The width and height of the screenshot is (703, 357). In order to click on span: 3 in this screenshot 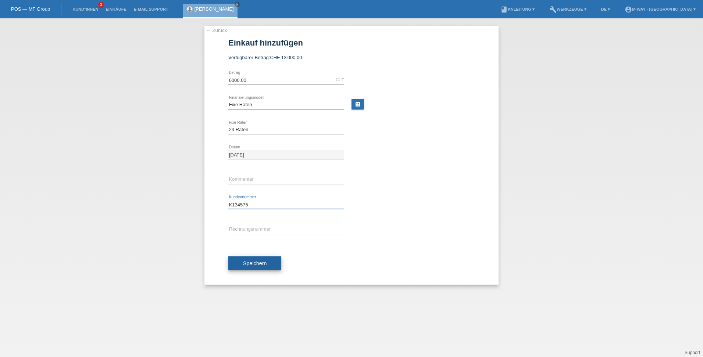, I will do `click(101, 5)`.